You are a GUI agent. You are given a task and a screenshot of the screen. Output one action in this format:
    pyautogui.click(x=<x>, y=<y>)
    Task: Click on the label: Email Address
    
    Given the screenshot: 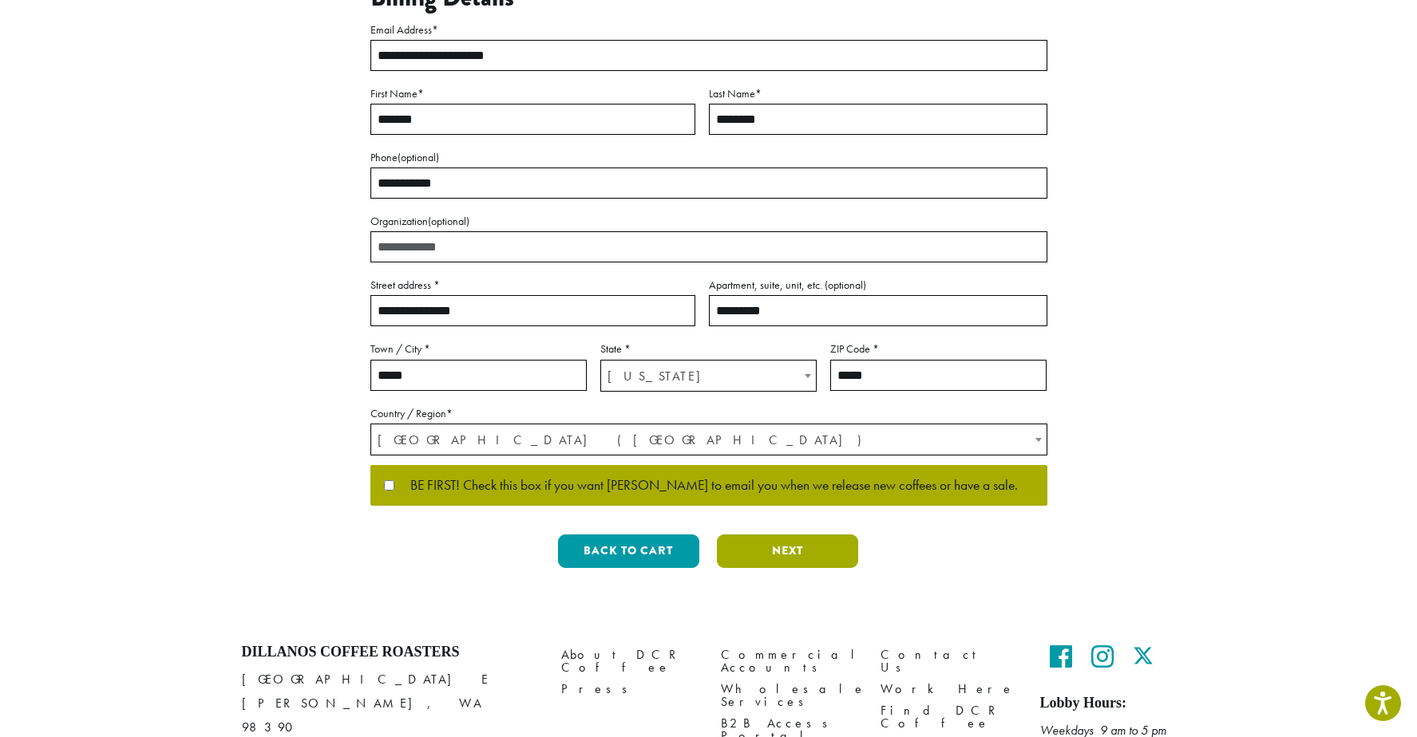 What is the action you would take?
    pyautogui.click(x=709, y=30)
    